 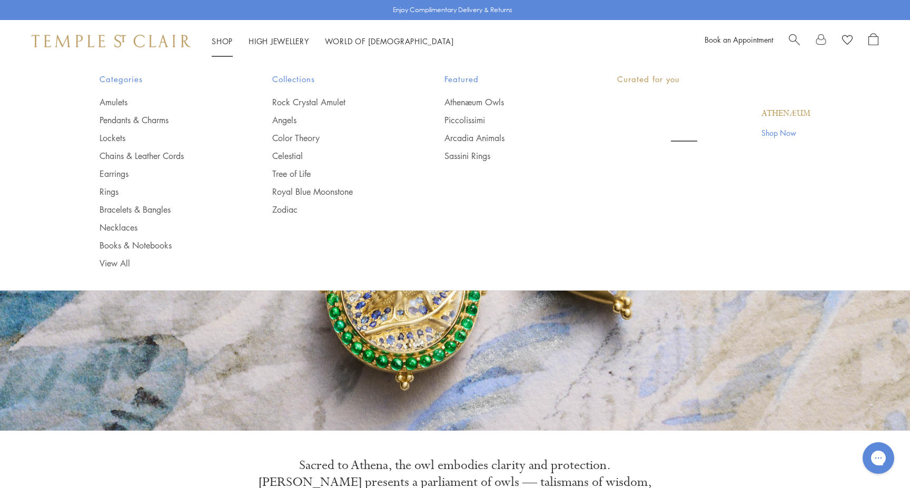 I want to click on a: View Wishlist, so click(x=848, y=41).